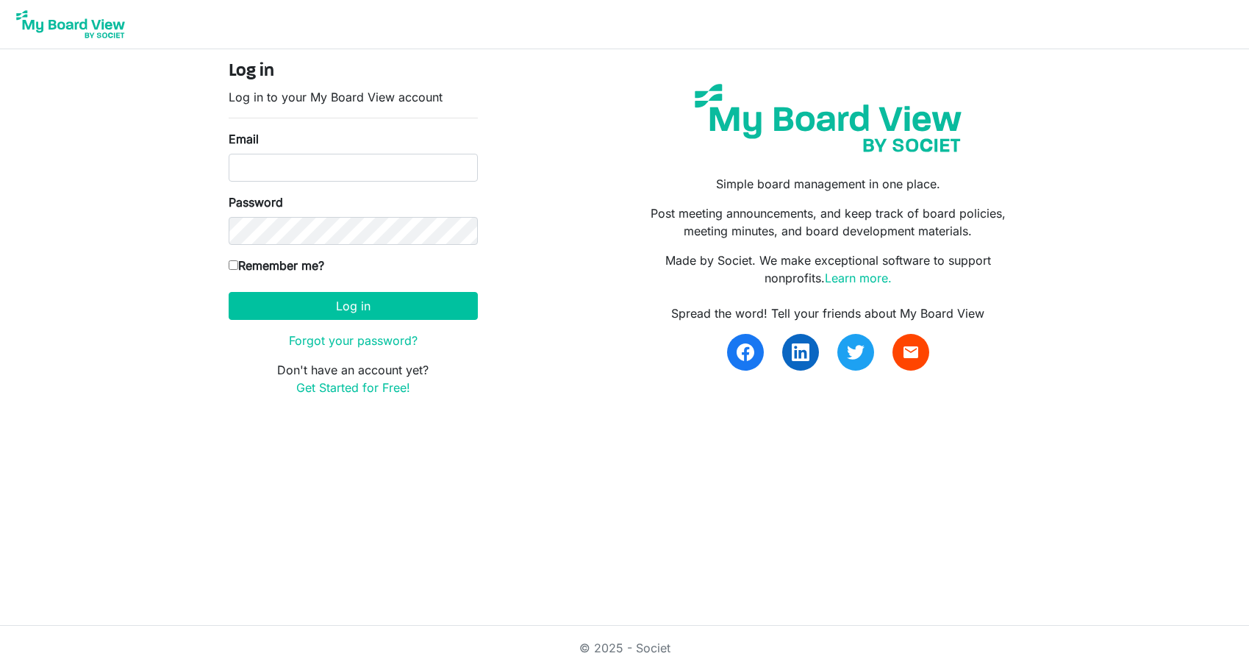  Describe the element at coordinates (858, 278) in the screenshot. I see `a: Learn more.` at that location.